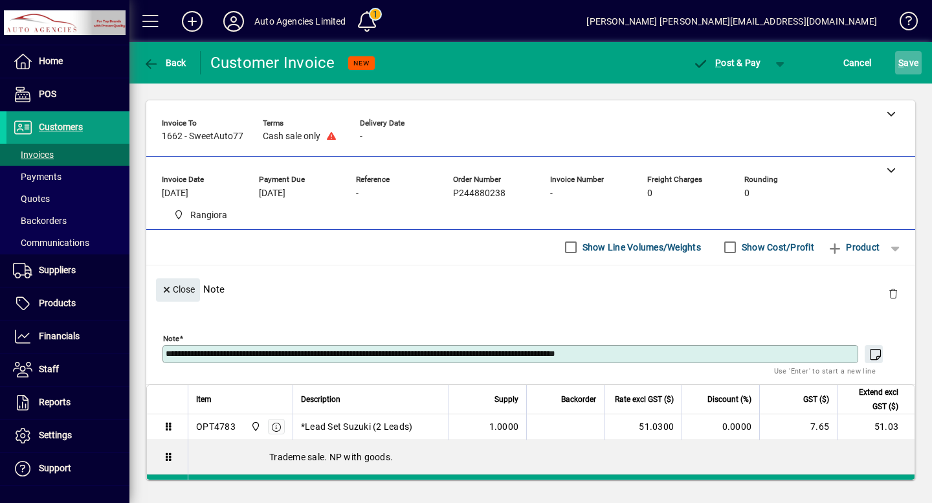 The image size is (932, 503). Describe the element at coordinates (273, 63) in the screenshot. I see `div: Customer Invoice` at that location.